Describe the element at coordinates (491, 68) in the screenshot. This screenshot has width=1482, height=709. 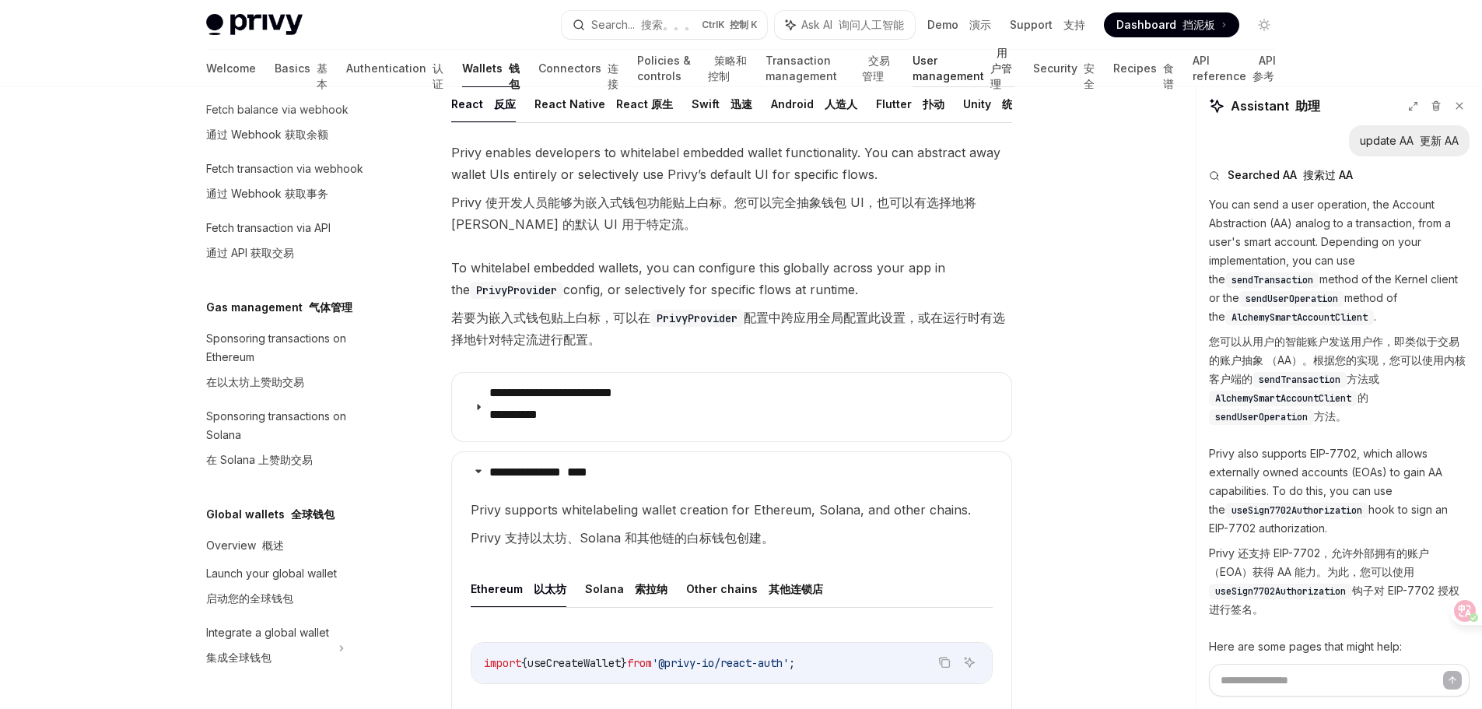
I see `a: Wallets 钱包` at that location.